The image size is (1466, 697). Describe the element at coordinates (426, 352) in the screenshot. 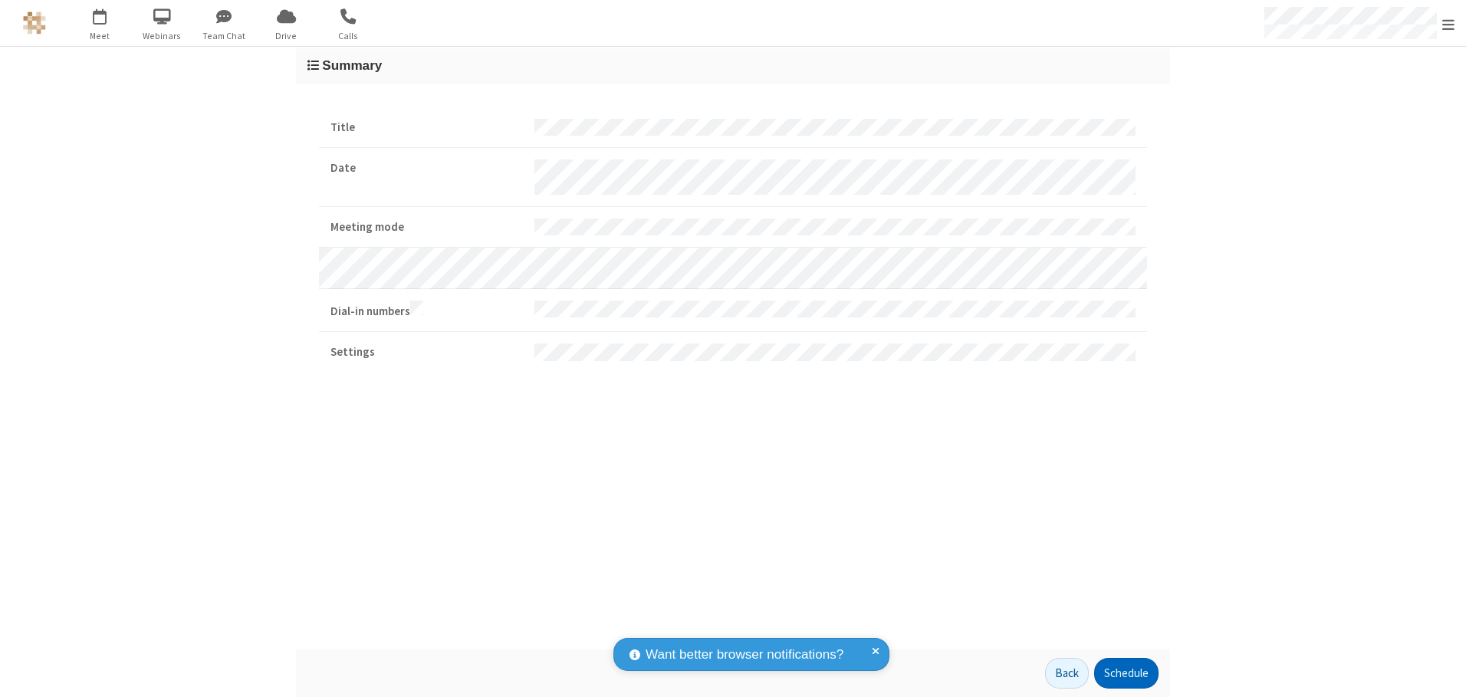

I see `strong: Settings` at that location.